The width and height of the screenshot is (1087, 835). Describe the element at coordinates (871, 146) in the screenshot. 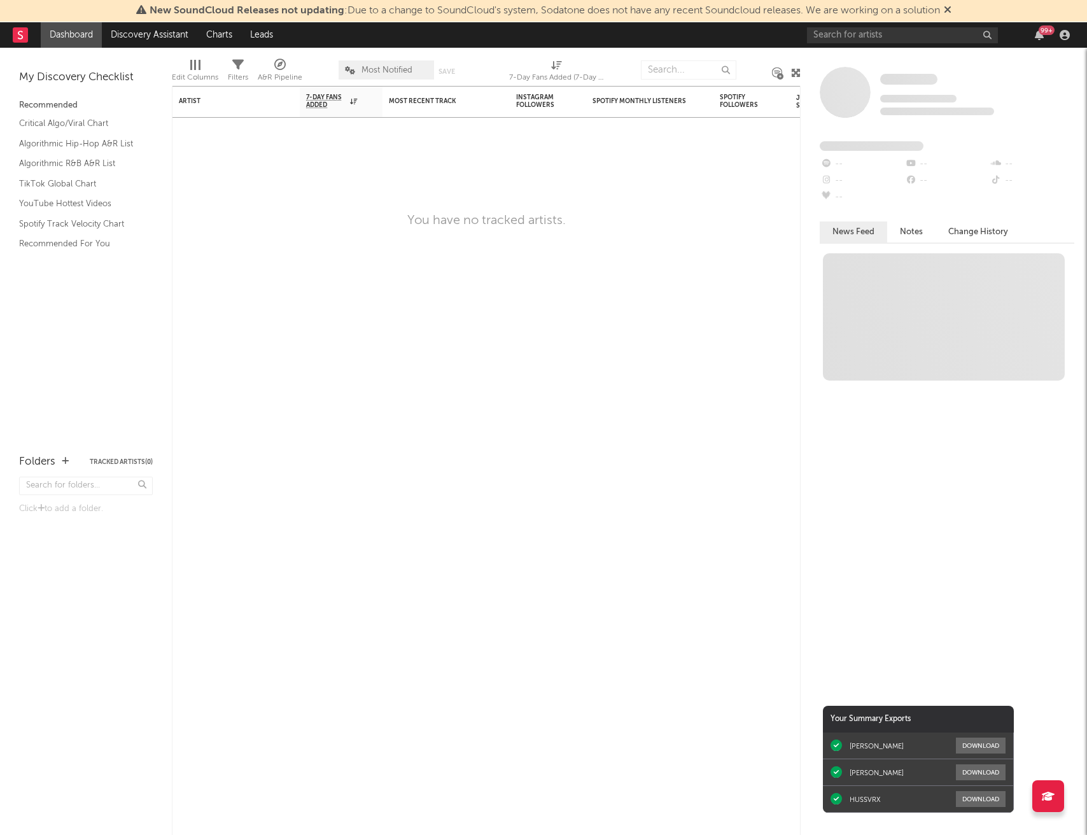

I see `span: Fans Added by Platform` at that location.